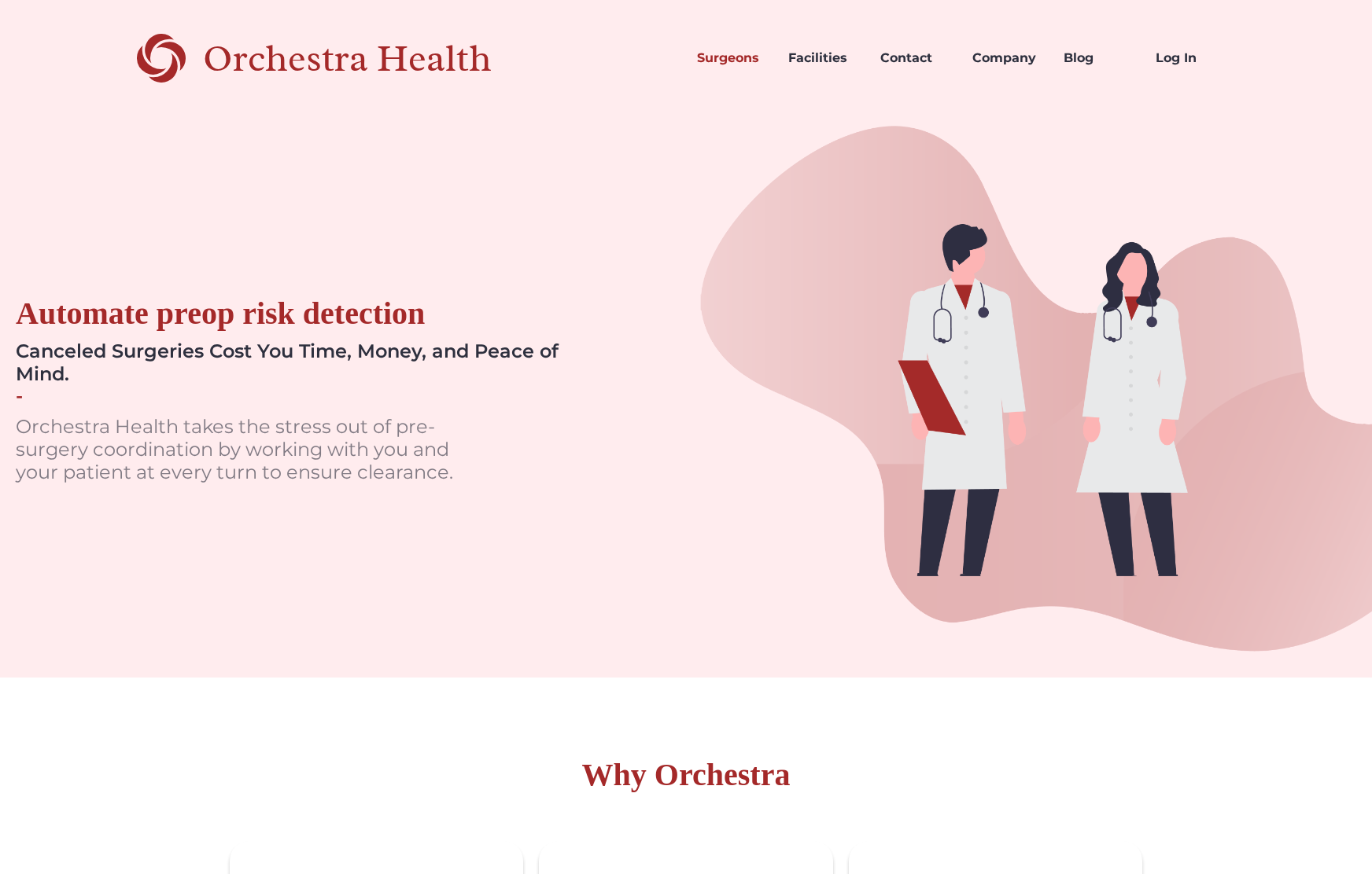  What do you see at coordinates (341, 58) in the screenshot?
I see `a: home` at bounding box center [341, 58].